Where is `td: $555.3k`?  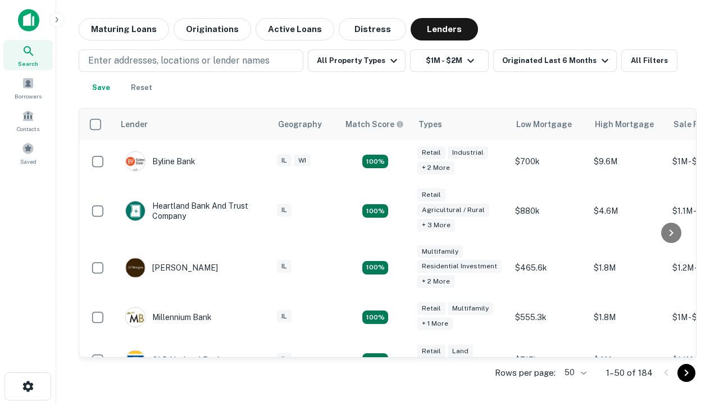
td: $555.3k is located at coordinates (549, 317).